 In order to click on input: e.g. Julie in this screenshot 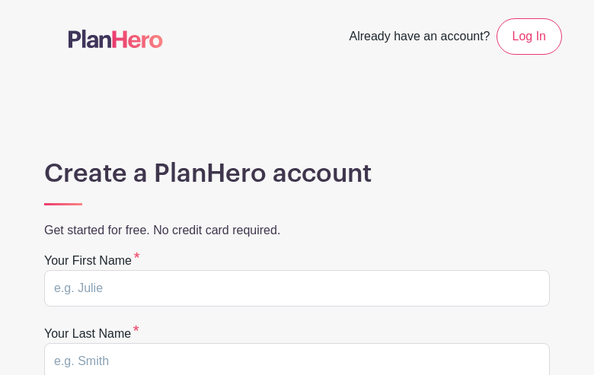, I will do `click(297, 288)`.